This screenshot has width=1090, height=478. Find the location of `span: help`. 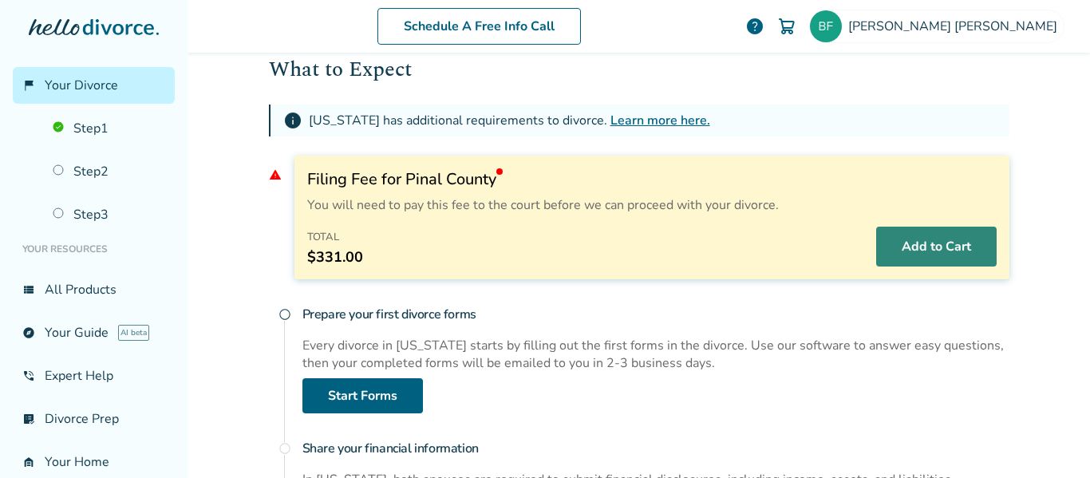

span: help is located at coordinates (755, 26).